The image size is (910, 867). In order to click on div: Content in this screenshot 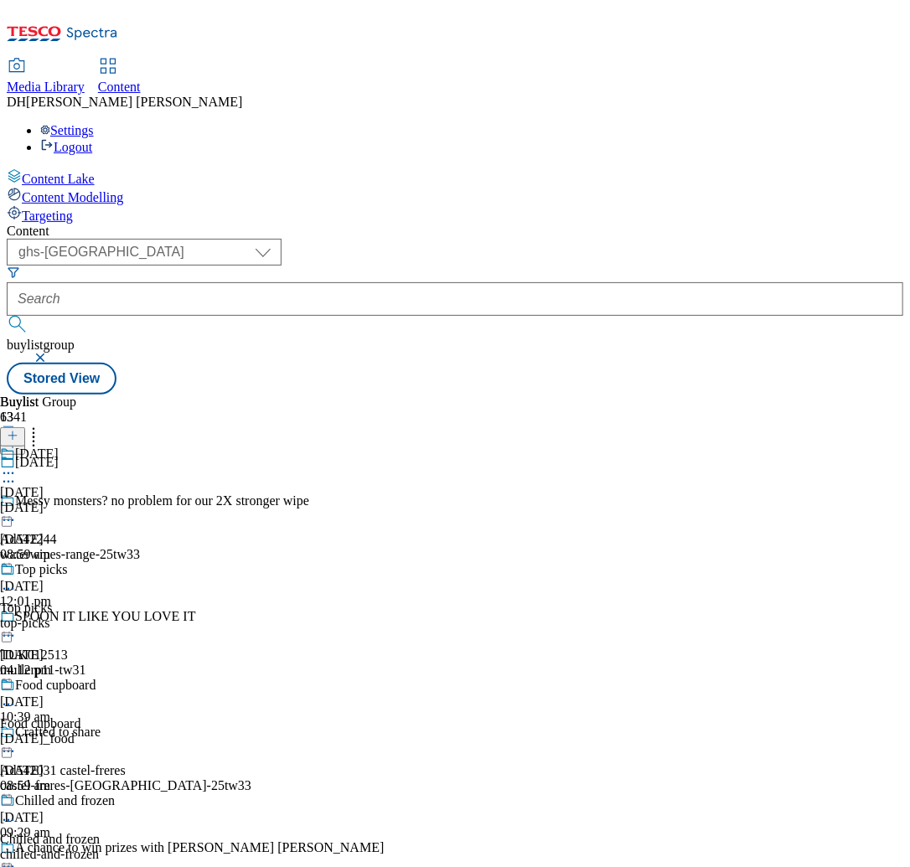, I will do `click(455, 231)`.